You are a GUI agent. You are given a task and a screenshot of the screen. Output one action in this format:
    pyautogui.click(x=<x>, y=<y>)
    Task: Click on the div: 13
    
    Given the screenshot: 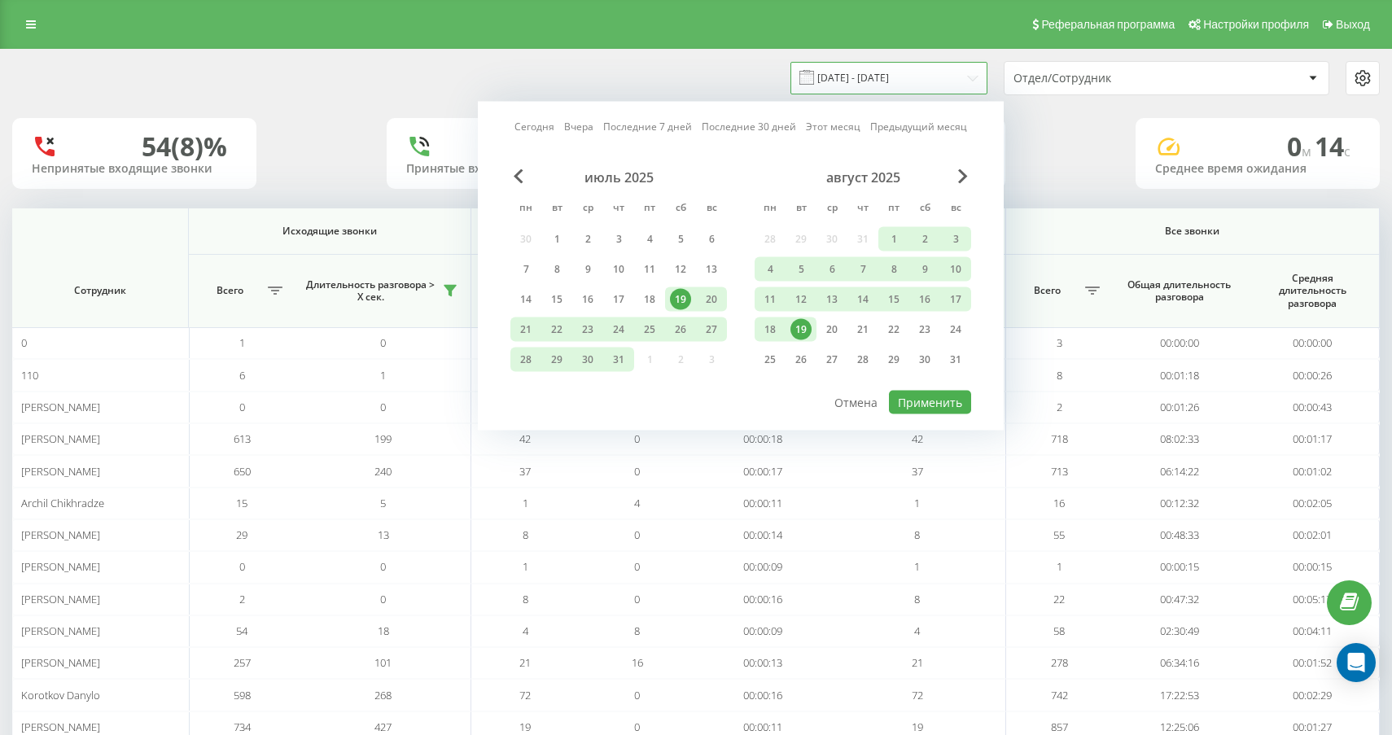 What is the action you would take?
    pyautogui.click(x=832, y=299)
    